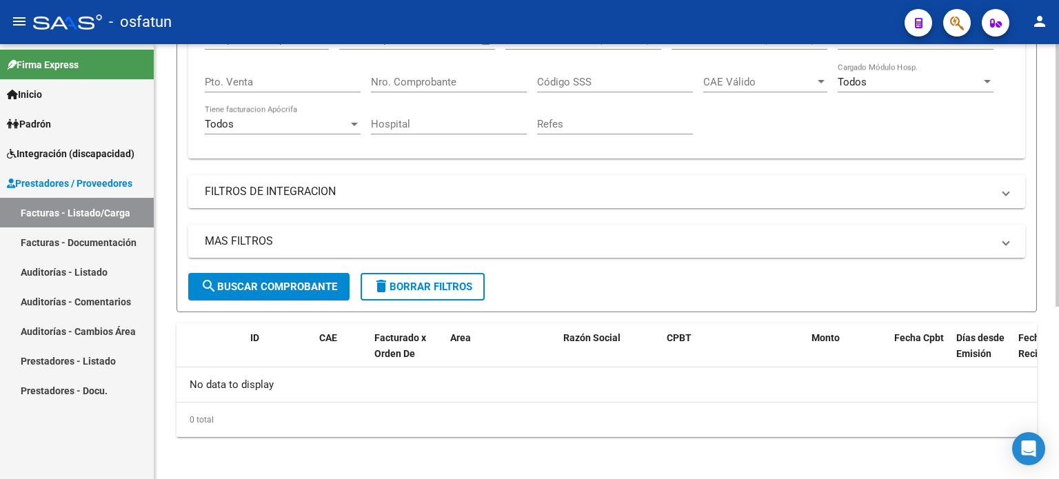 Image resolution: width=1059 pixels, height=479 pixels. What do you see at coordinates (825, 338) in the screenshot?
I see `span: Monto` at bounding box center [825, 338].